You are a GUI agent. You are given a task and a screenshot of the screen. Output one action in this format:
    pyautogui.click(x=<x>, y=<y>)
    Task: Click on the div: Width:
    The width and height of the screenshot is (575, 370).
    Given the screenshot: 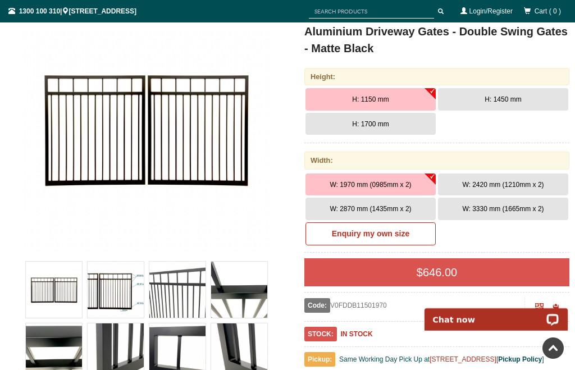 What is the action you would take?
    pyautogui.click(x=437, y=160)
    